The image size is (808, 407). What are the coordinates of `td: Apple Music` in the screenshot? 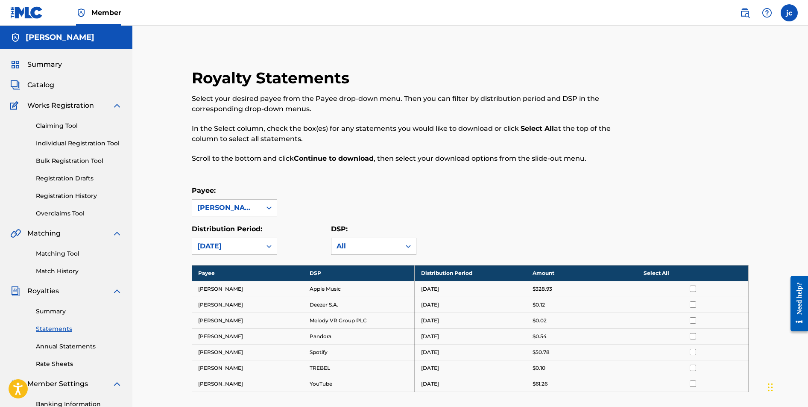 It's located at (359, 288).